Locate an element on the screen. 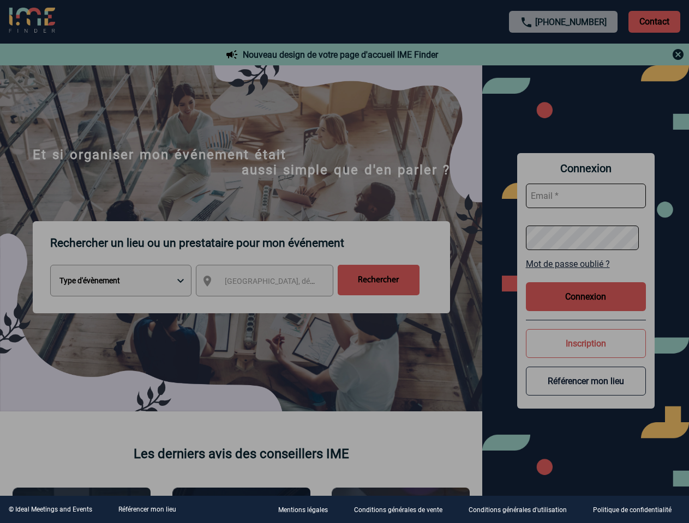 This screenshot has height=523, width=689. a: Politique de confidentialité is located at coordinates (636, 510).